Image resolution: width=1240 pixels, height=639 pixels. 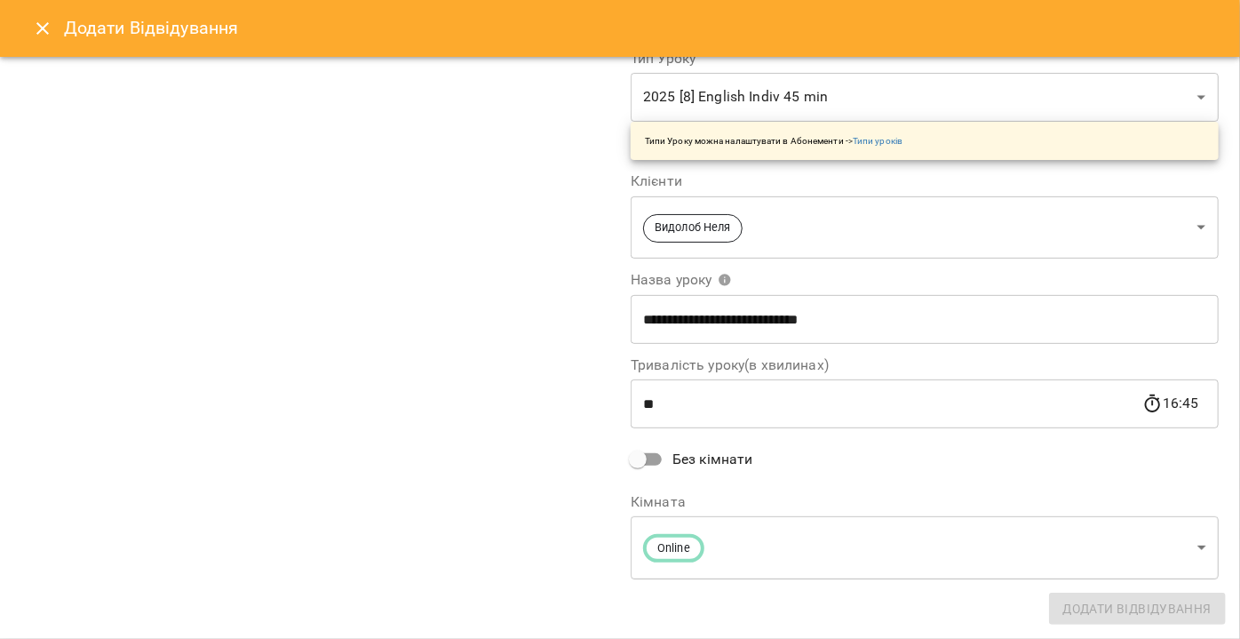 What do you see at coordinates (151, 28) in the screenshot?
I see `h6: Додати Відвідування` at bounding box center [151, 28].